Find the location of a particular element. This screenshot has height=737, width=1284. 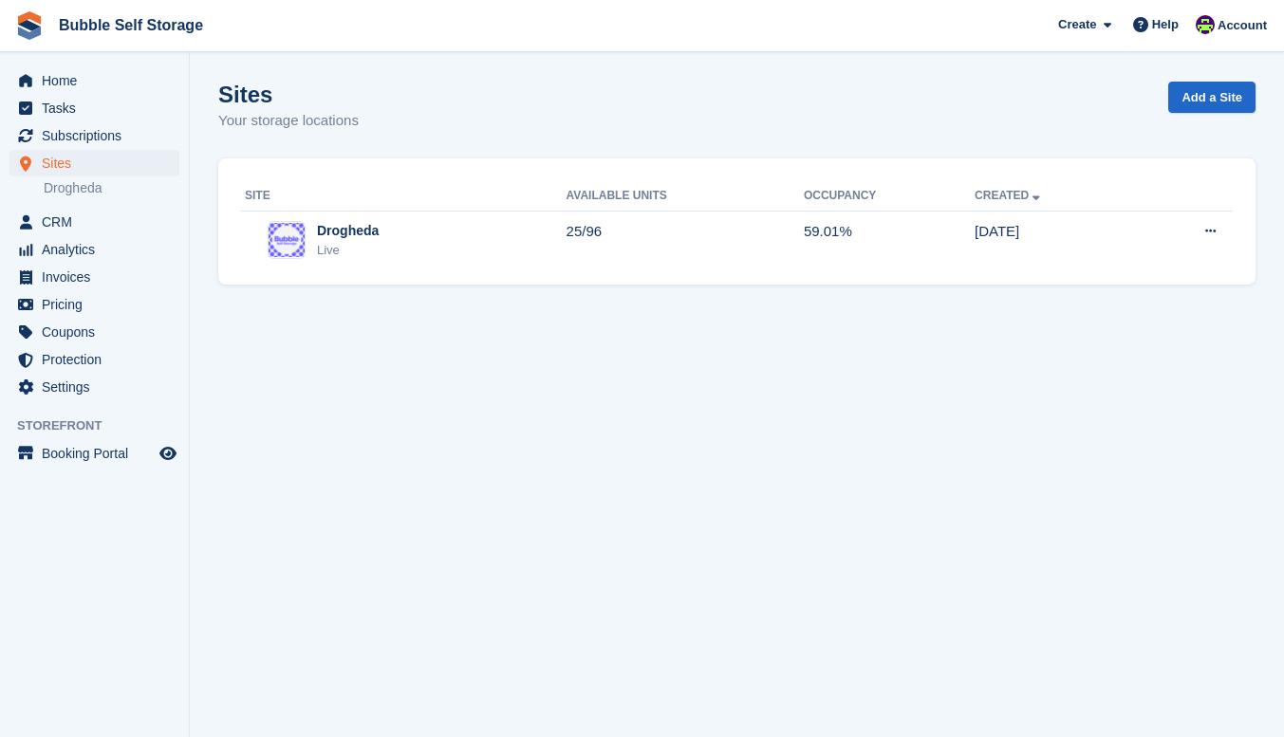

div: Live is located at coordinates (347, 250).